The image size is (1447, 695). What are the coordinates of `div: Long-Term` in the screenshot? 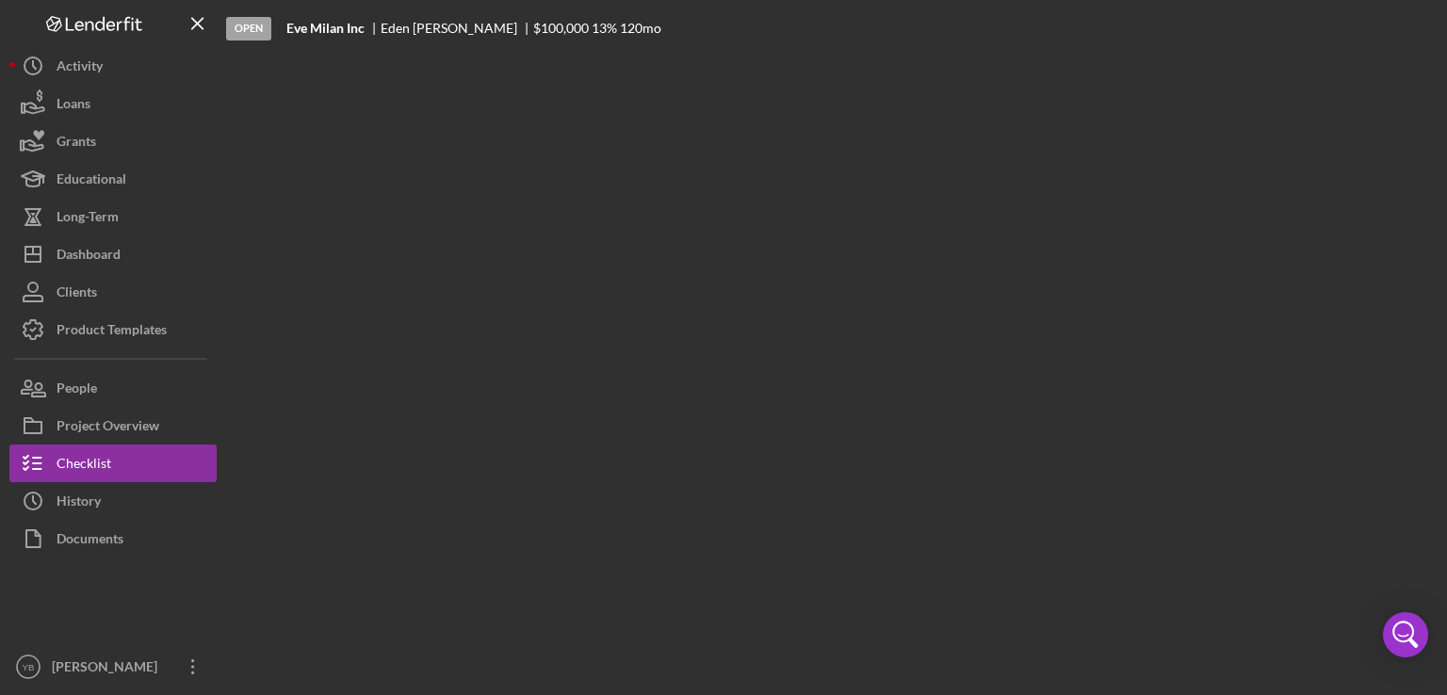 It's located at (88, 219).